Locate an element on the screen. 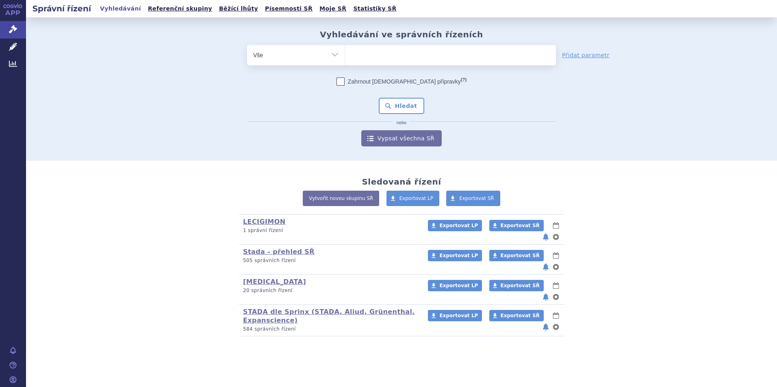 This screenshot has width=777, height=387. a: LECIGIMON is located at coordinates (264, 222).